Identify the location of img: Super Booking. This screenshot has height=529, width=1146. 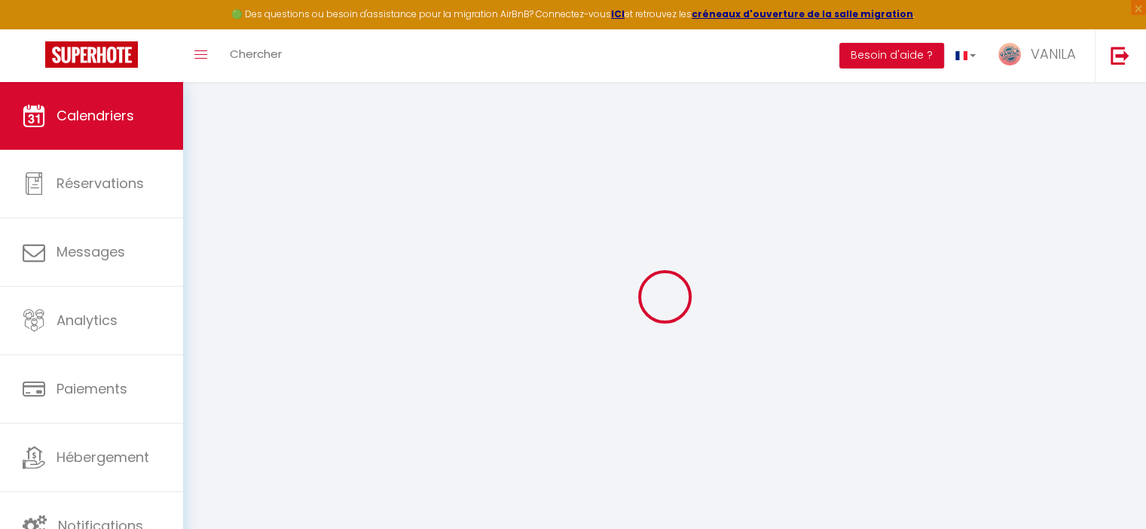
(91, 54).